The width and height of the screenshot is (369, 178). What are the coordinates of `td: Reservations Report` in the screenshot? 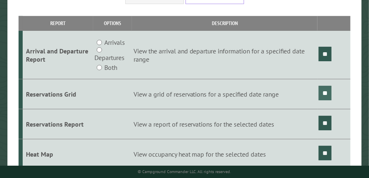 It's located at (58, 124).